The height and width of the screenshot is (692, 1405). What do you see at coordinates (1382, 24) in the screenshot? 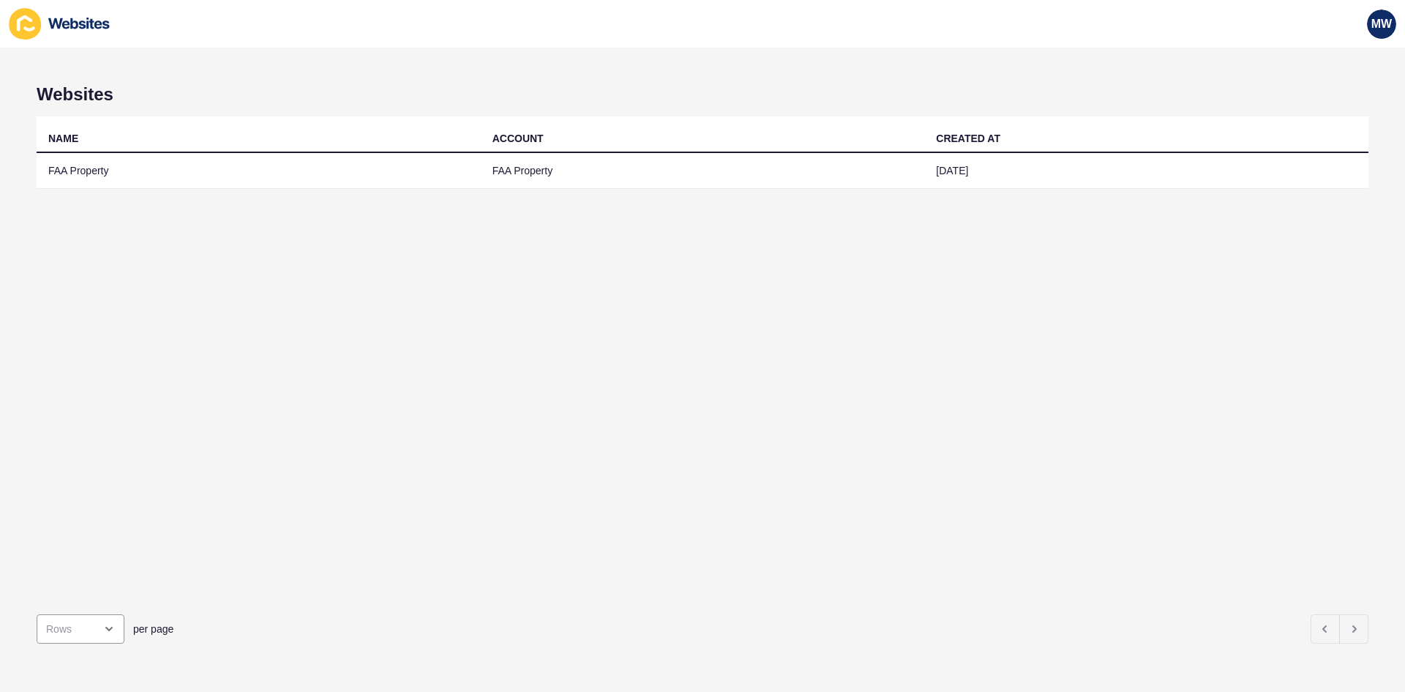
I see `span: MW` at bounding box center [1382, 24].